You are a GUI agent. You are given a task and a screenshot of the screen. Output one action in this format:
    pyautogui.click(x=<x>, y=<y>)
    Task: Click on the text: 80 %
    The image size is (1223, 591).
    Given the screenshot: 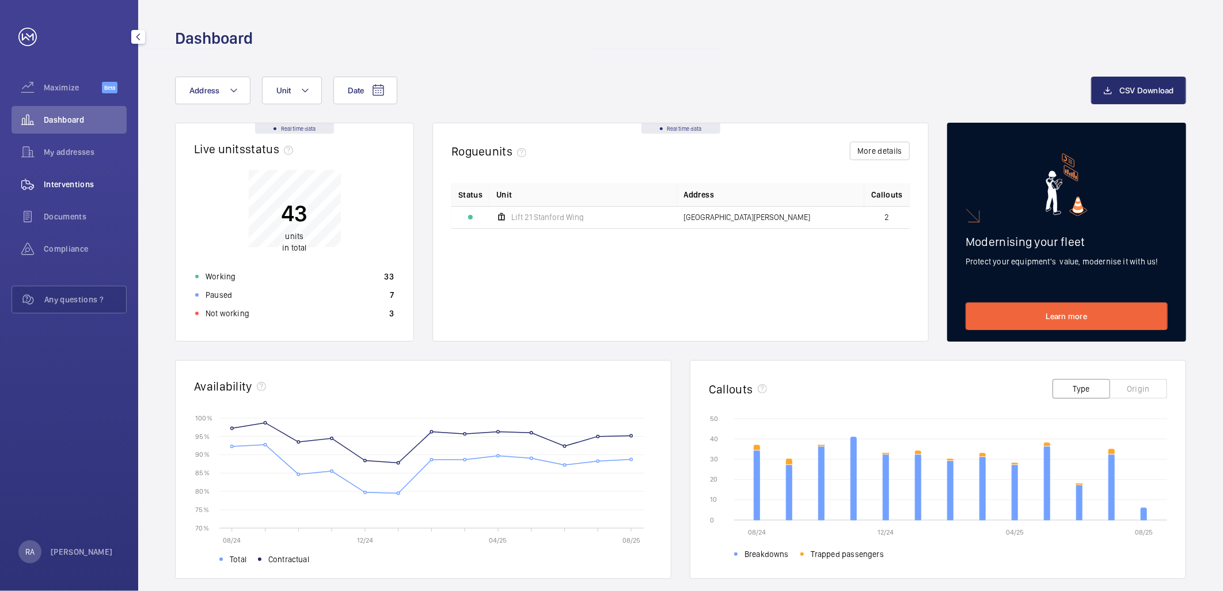 What is the action you would take?
    pyautogui.click(x=202, y=491)
    